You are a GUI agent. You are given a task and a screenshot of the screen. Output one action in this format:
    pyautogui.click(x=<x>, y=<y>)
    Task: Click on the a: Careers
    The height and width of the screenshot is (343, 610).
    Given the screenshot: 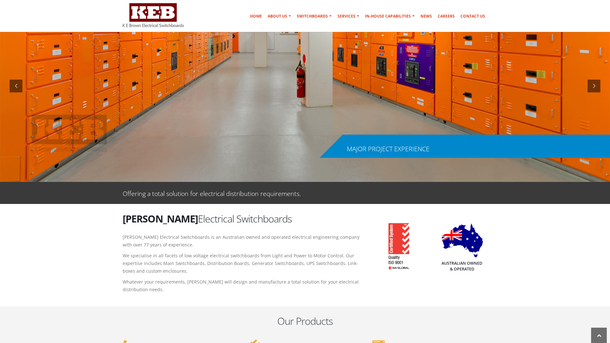 What is the action you would take?
    pyautogui.click(x=446, y=16)
    